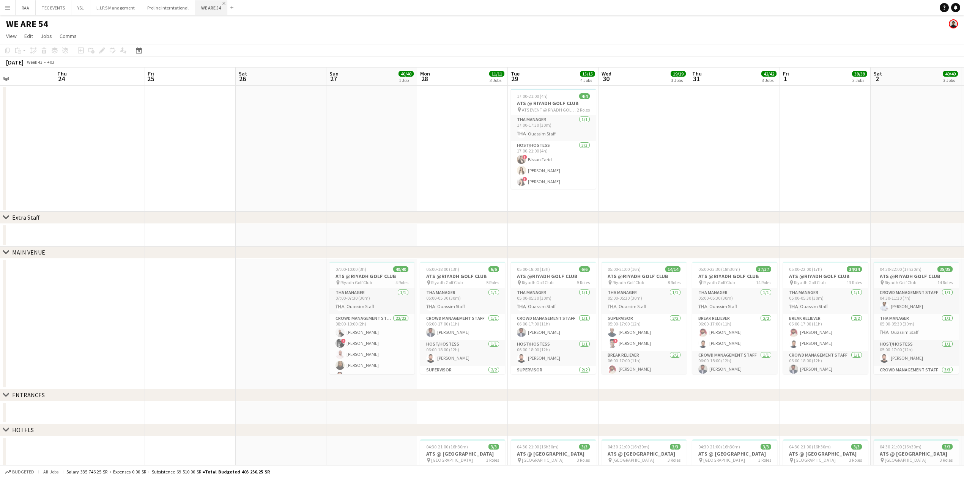 The width and height of the screenshot is (964, 478). I want to click on app-job-card: 05:00-18:00 (13h)6/6ATS @RIYADH GOLF CLUB Riyadh Golf Club5 RolesTHA Manager1/105:00-05:30 (30m)O..., so click(463, 318).